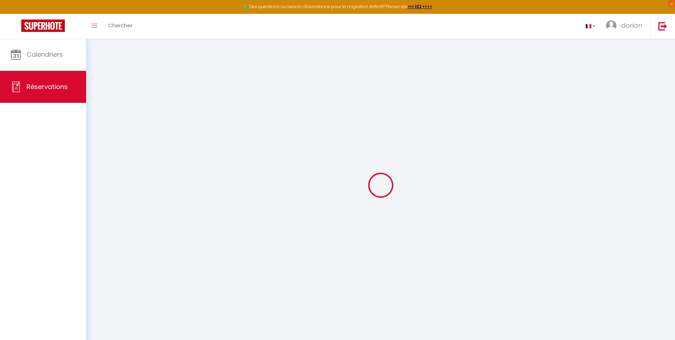  Describe the element at coordinates (420, 6) in the screenshot. I see `strong: >>> ICI <<<<` at that location.